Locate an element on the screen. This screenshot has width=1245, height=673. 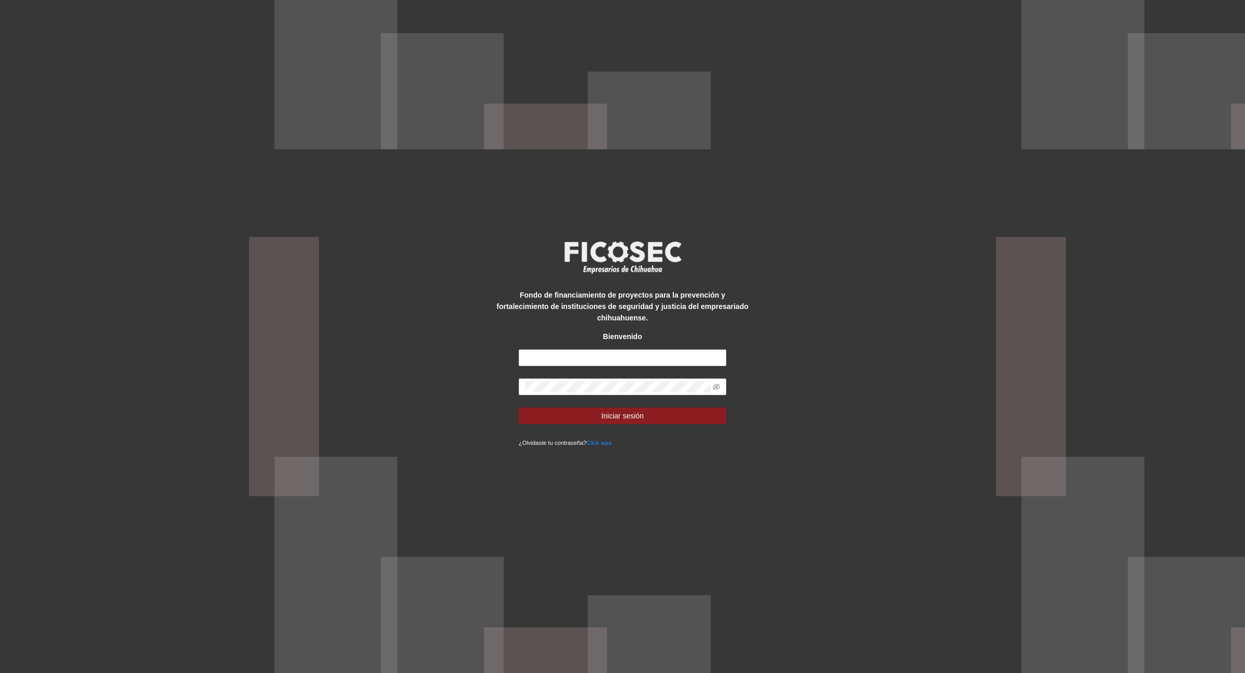
strong: Bienvenido is located at coordinates (622, 337).